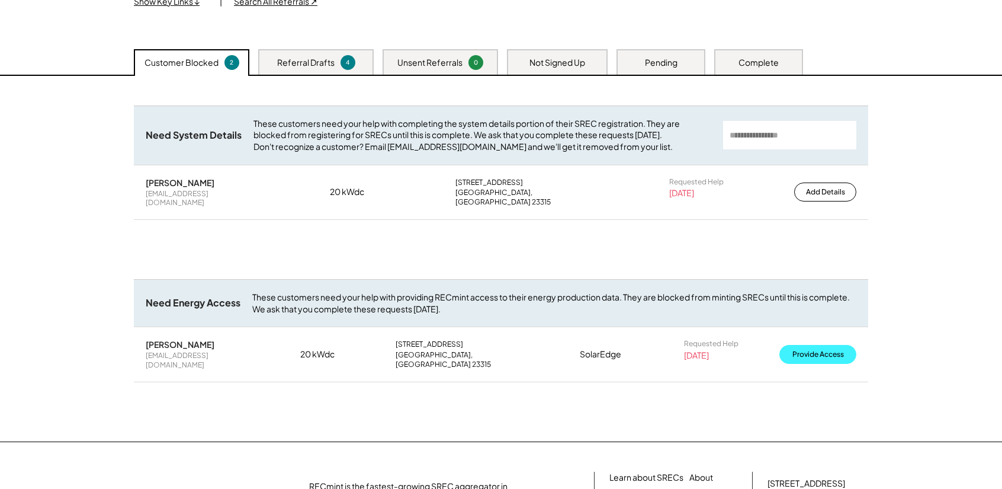 The image size is (1002, 489). What do you see at coordinates (825, 192) in the screenshot?
I see `button: Add Details` at bounding box center [825, 192].